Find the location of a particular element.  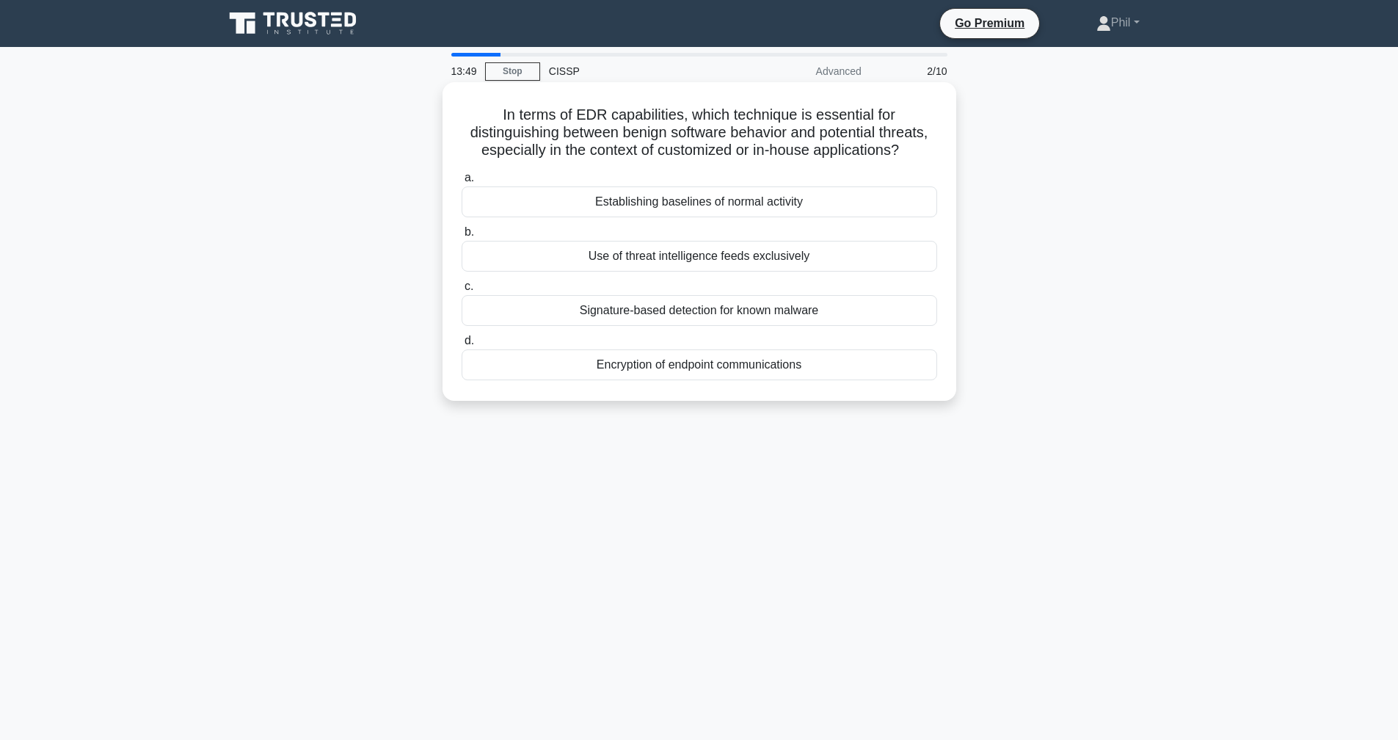

div: 2/10 is located at coordinates (913, 71).